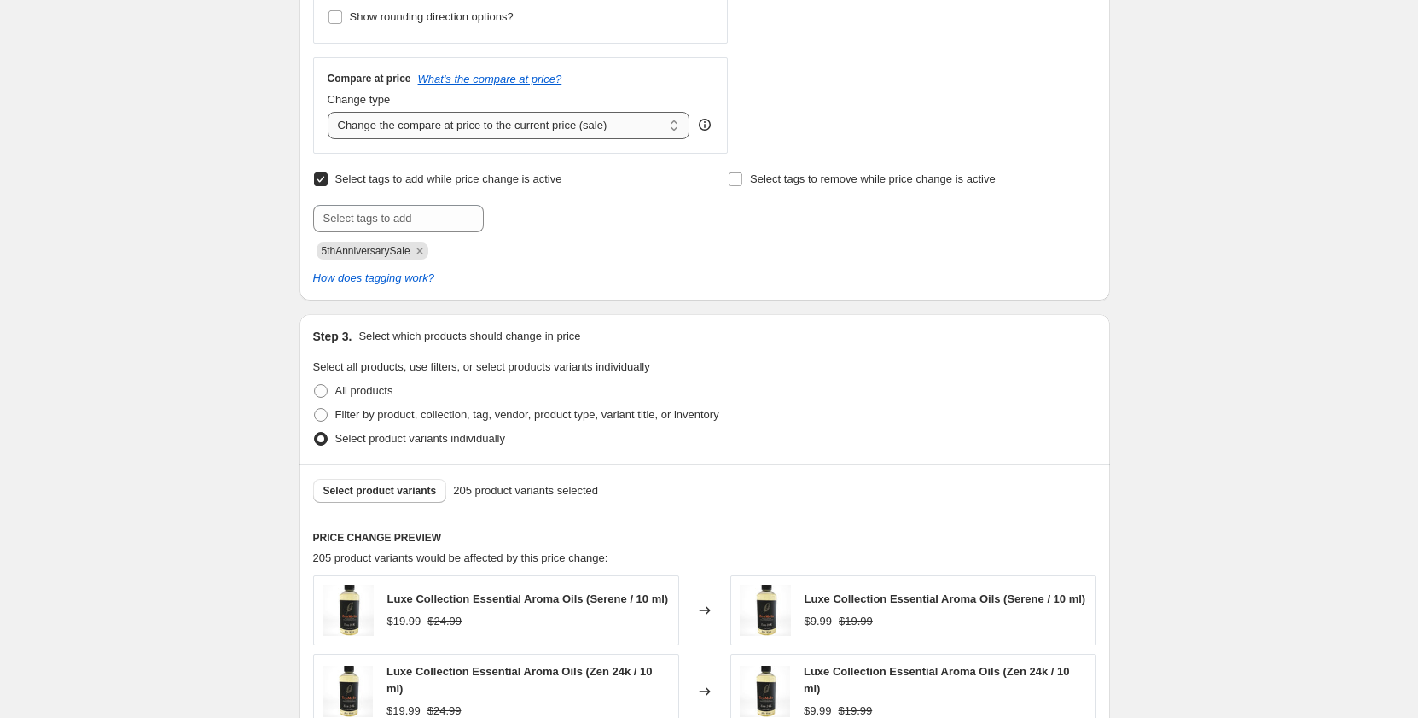 Image resolution: width=1418 pixels, height=718 pixels. Describe the element at coordinates (374, 277) in the screenshot. I see `a: How does tagging work?` at that location.